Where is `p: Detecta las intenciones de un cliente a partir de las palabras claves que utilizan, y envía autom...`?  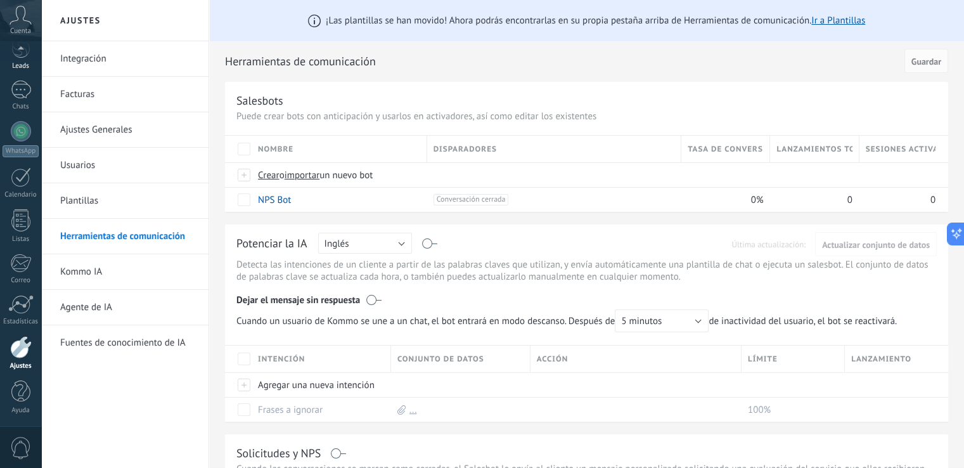
p: Detecta las intenciones de un cliente a partir de las palabras claves que utilizan, y envía autom... is located at coordinates (586, 271).